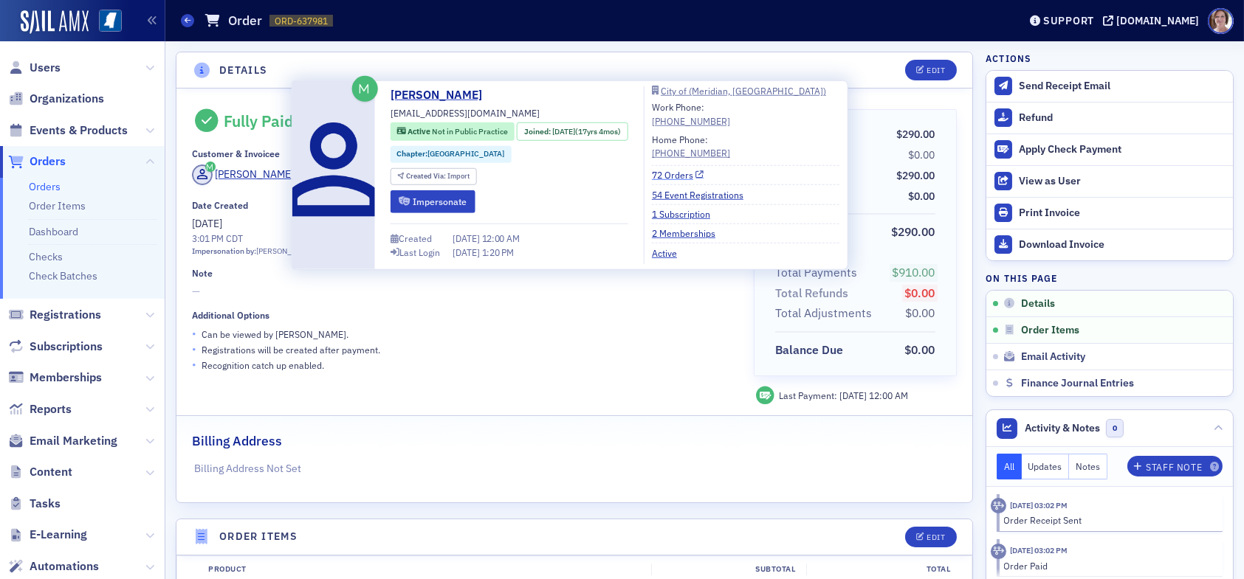  Describe the element at coordinates (66, 378) in the screenshot. I see `span: Memberships` at that location.